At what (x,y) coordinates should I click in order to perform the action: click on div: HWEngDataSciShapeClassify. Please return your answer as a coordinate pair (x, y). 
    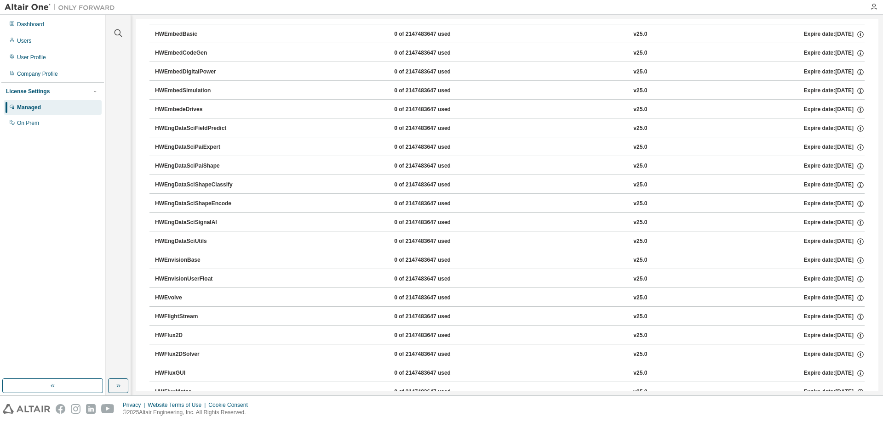
    Looking at the image, I should click on (196, 185).